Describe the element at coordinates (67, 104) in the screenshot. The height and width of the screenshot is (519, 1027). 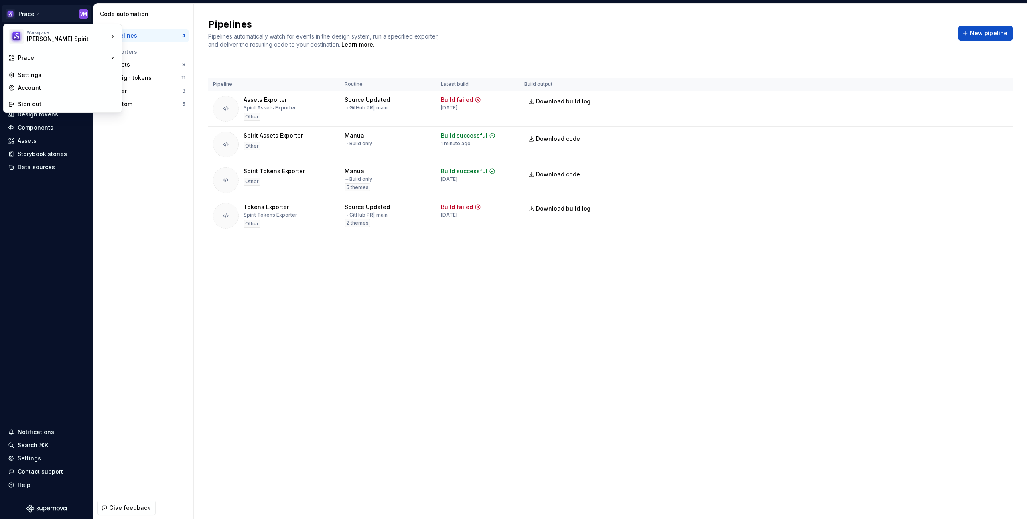
I see `div: Sign out` at that location.